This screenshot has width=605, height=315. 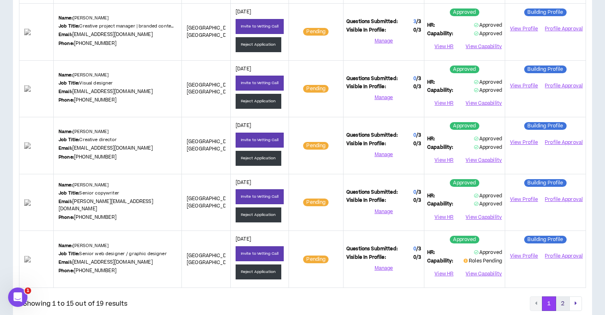 What do you see at coordinates (118, 26) in the screenshot?
I see `p: Creative project manager | branded content & ma...` at bounding box center [118, 26].